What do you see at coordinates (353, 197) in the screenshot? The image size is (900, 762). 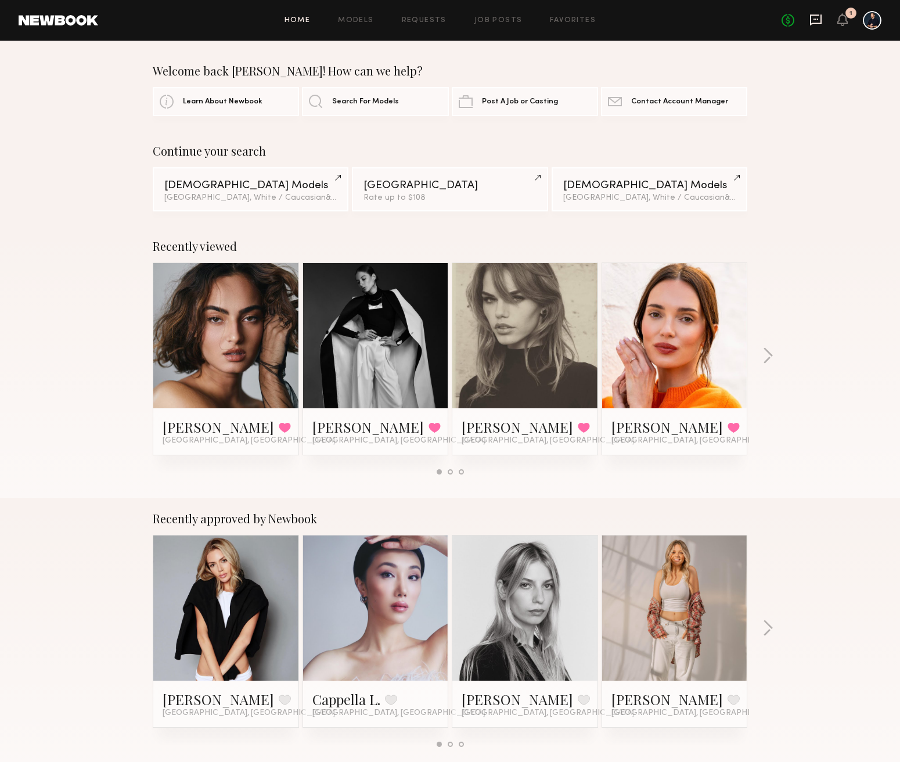 I see `span: & 3 other filter s` at bounding box center [353, 197].